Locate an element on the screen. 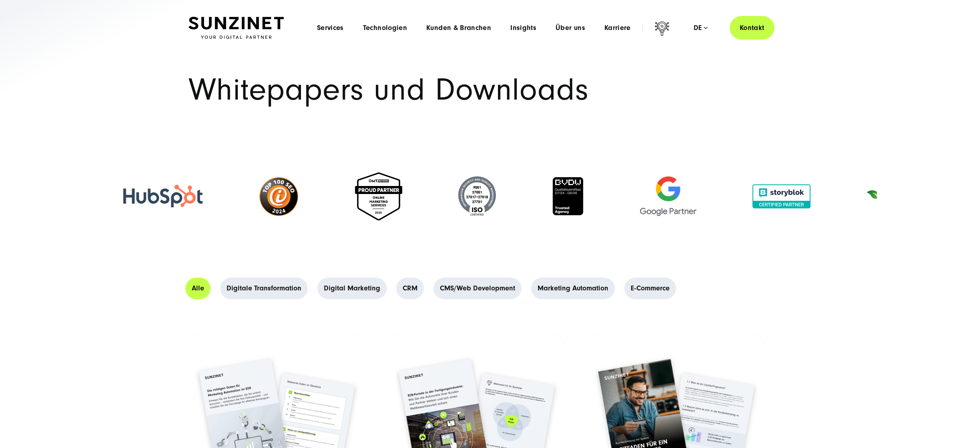 The width and height of the screenshot is (953, 448). img: SUNZINET Full Service Digital Agentur is located at coordinates (236, 28).